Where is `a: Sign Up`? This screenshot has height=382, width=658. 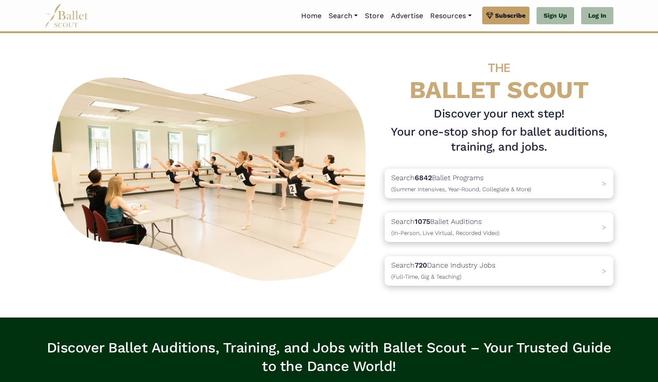 a: Sign Up is located at coordinates (555, 16).